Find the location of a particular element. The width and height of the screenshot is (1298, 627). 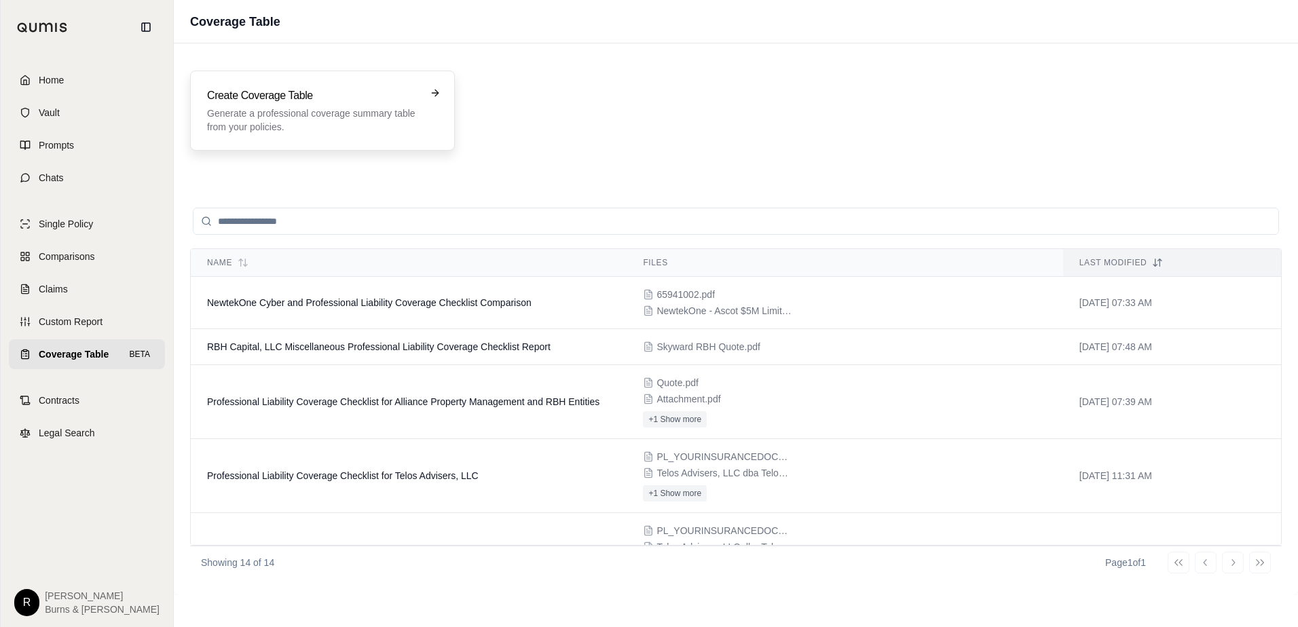

a: Single Policy is located at coordinates (87, 224).